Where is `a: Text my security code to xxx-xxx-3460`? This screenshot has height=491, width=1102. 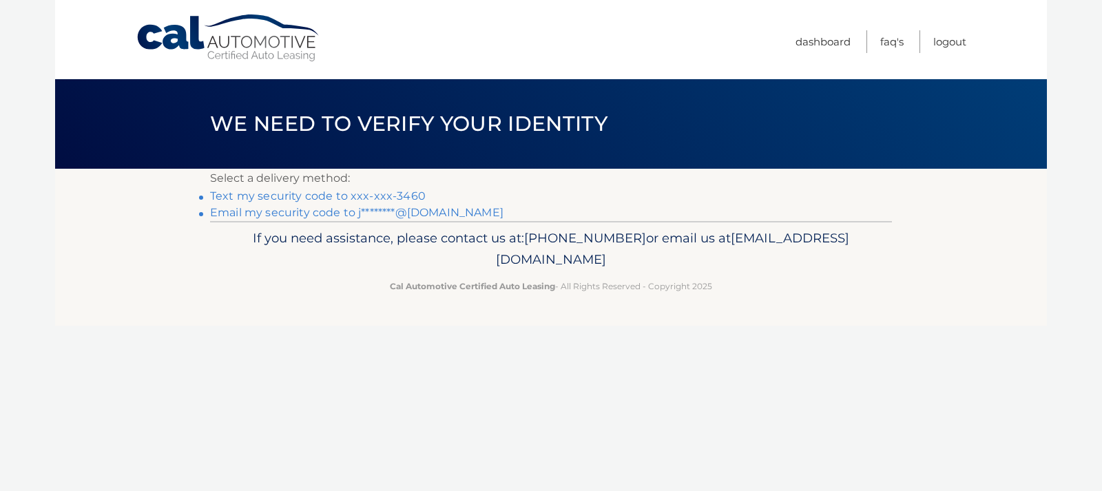
a: Text my security code to xxx-xxx-3460 is located at coordinates (317, 196).